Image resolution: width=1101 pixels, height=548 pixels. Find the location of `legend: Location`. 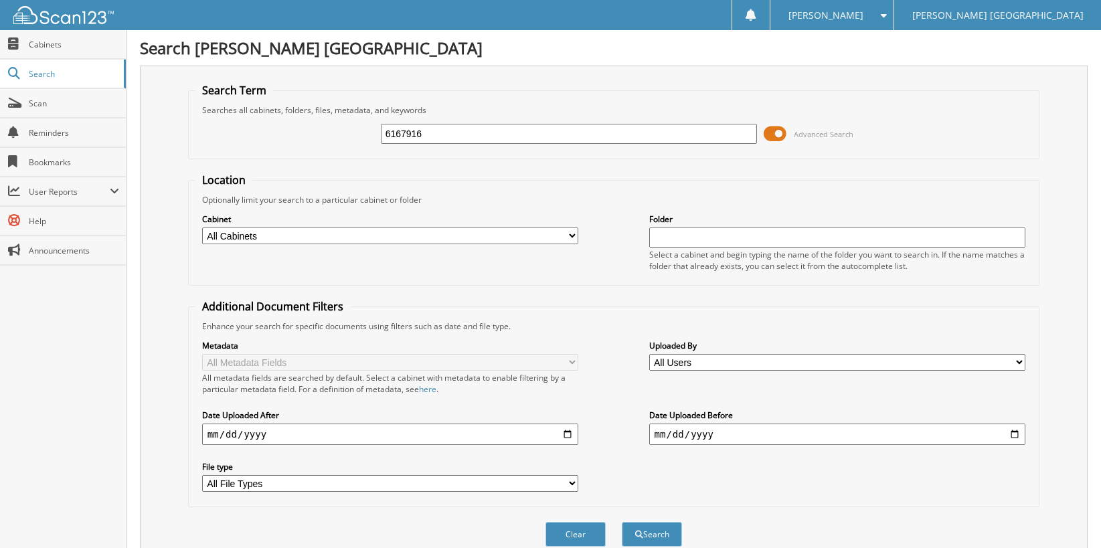

legend: Location is located at coordinates (224, 180).